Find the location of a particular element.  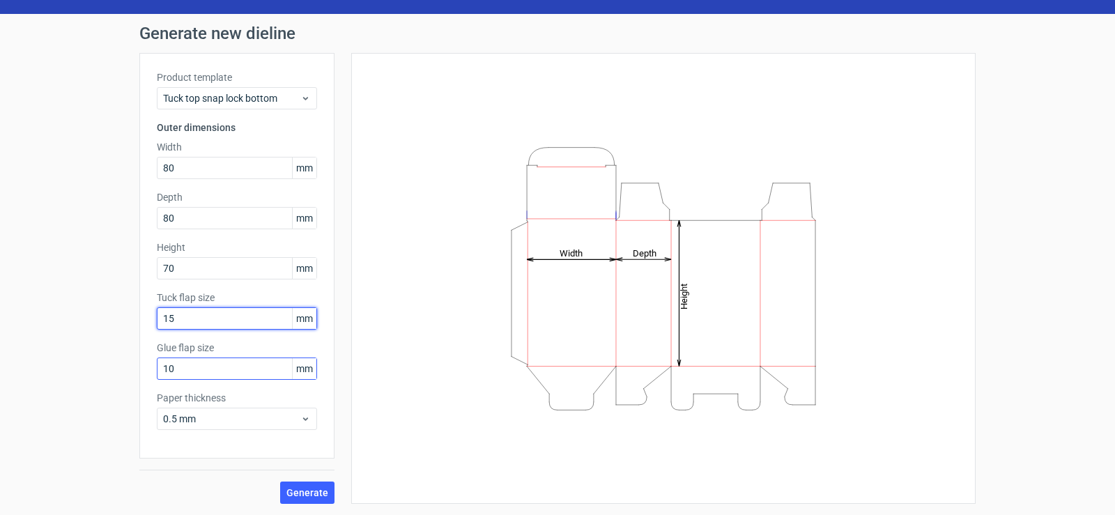

tspan: Width is located at coordinates (571, 252).